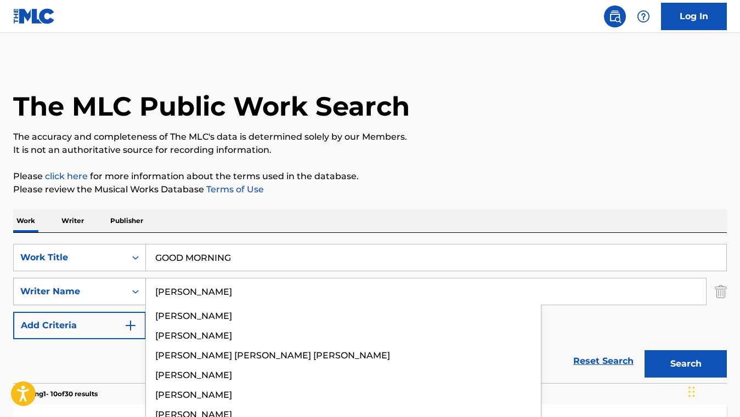 This screenshot has height=417, width=740. Describe the element at coordinates (370, 137) in the screenshot. I see `p: The accuracy and completeness of The MLC's data is determined solely by our Members.` at that location.